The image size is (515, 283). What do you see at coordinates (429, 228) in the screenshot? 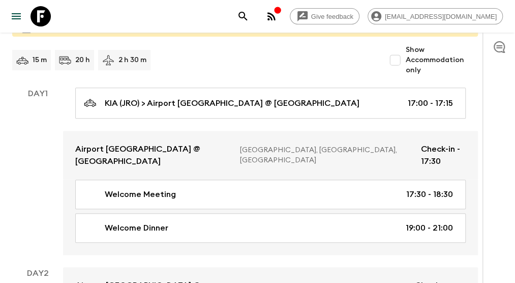
I see `p: 19:00 - 21:00` at bounding box center [429, 228].